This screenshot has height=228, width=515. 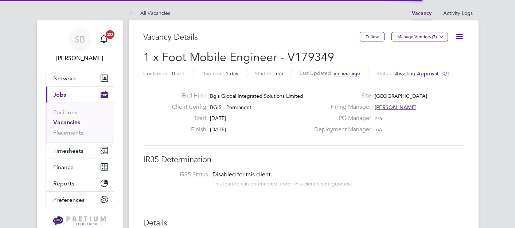 What do you see at coordinates (422, 74) in the screenshot?
I see `span: Awaiting approval - 0/1` at bounding box center [422, 74].